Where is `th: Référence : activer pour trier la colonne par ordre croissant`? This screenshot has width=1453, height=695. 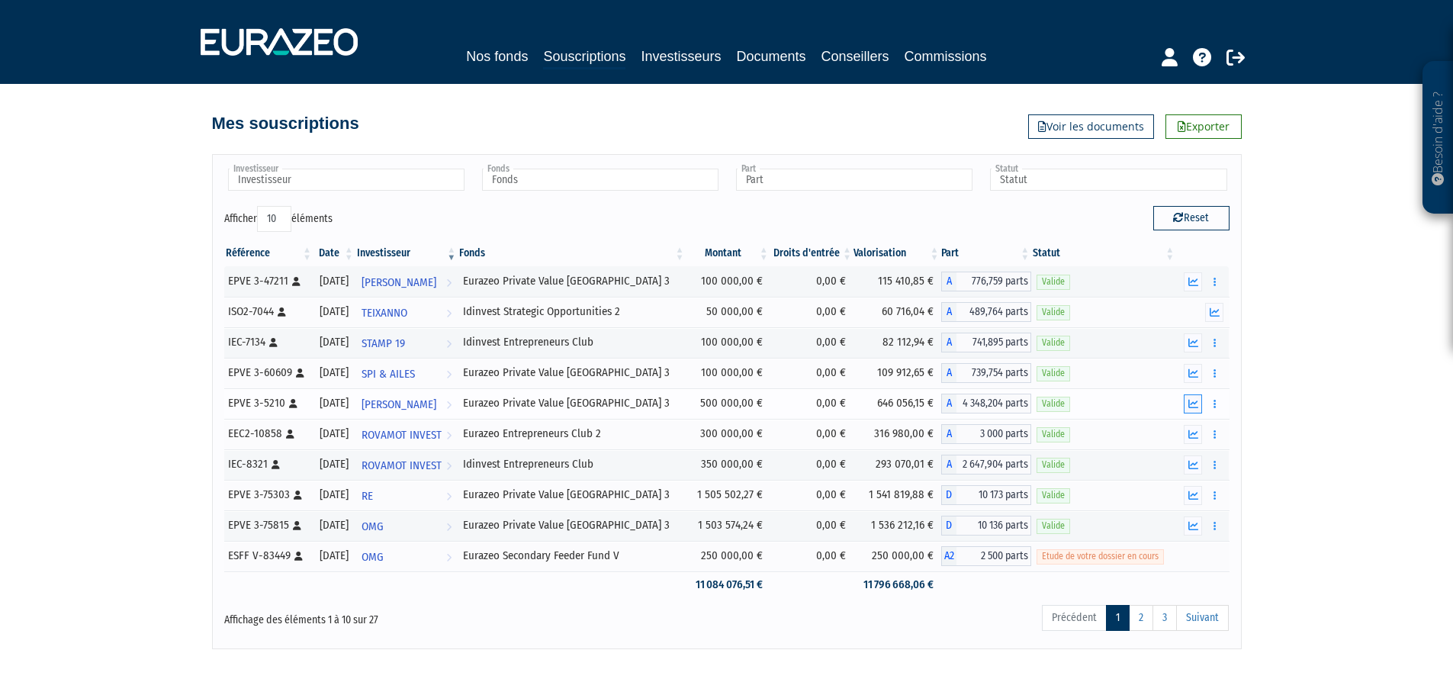
th: Référence : activer pour trier la colonne par ordre croissant is located at coordinates (269, 253).